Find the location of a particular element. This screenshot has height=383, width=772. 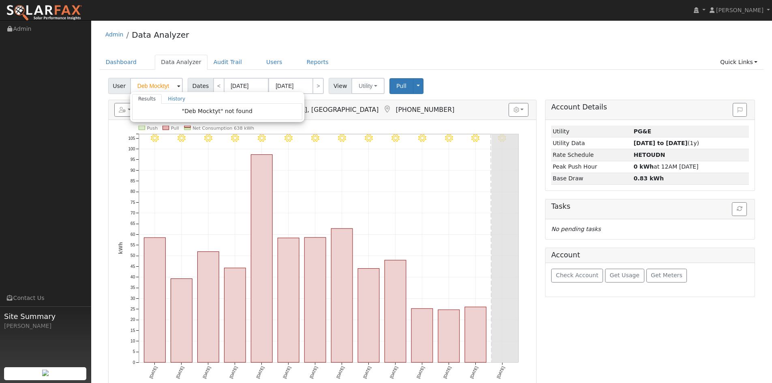

span: View is located at coordinates (340, 86).